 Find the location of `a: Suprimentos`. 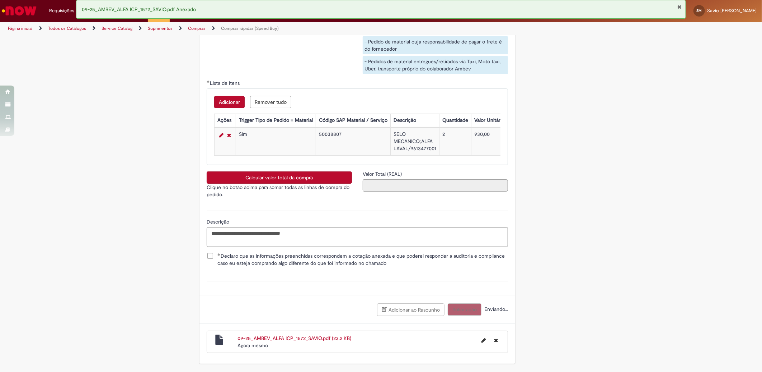

a: Suprimentos is located at coordinates (160, 28).